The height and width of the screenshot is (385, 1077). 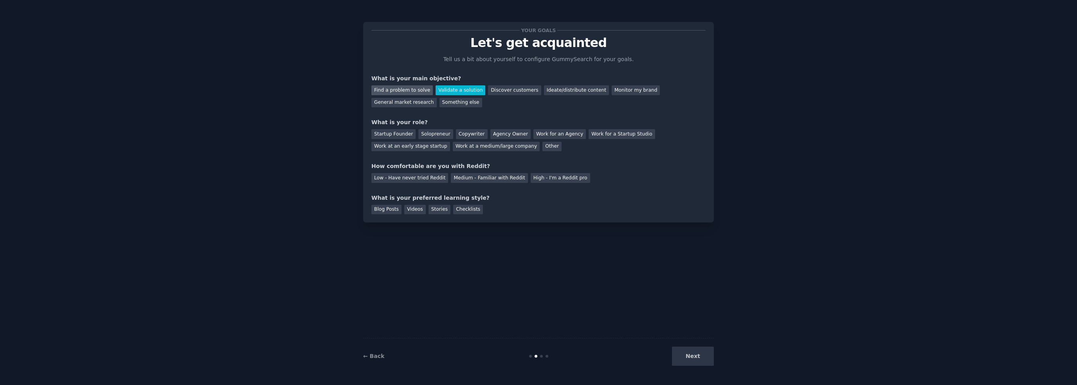 What do you see at coordinates (538, 43) in the screenshot?
I see `p: Let's get acquainted` at bounding box center [538, 43].